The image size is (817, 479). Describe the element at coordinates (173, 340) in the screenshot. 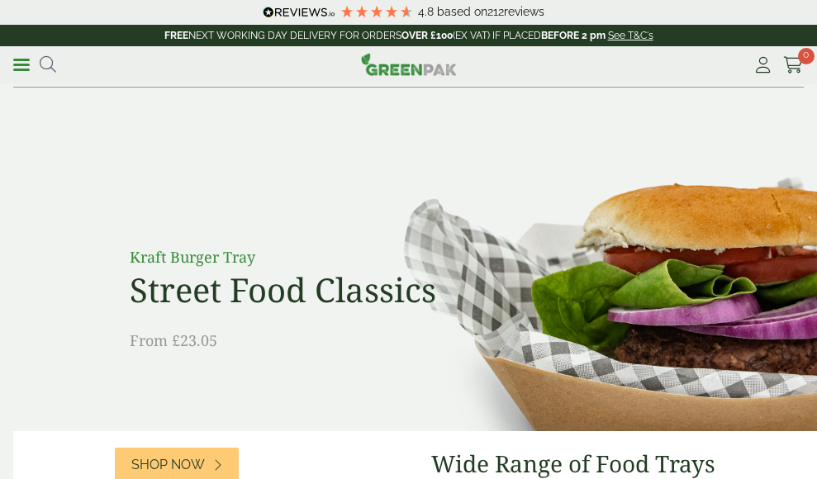

I see `span: From £23.05` at that location.